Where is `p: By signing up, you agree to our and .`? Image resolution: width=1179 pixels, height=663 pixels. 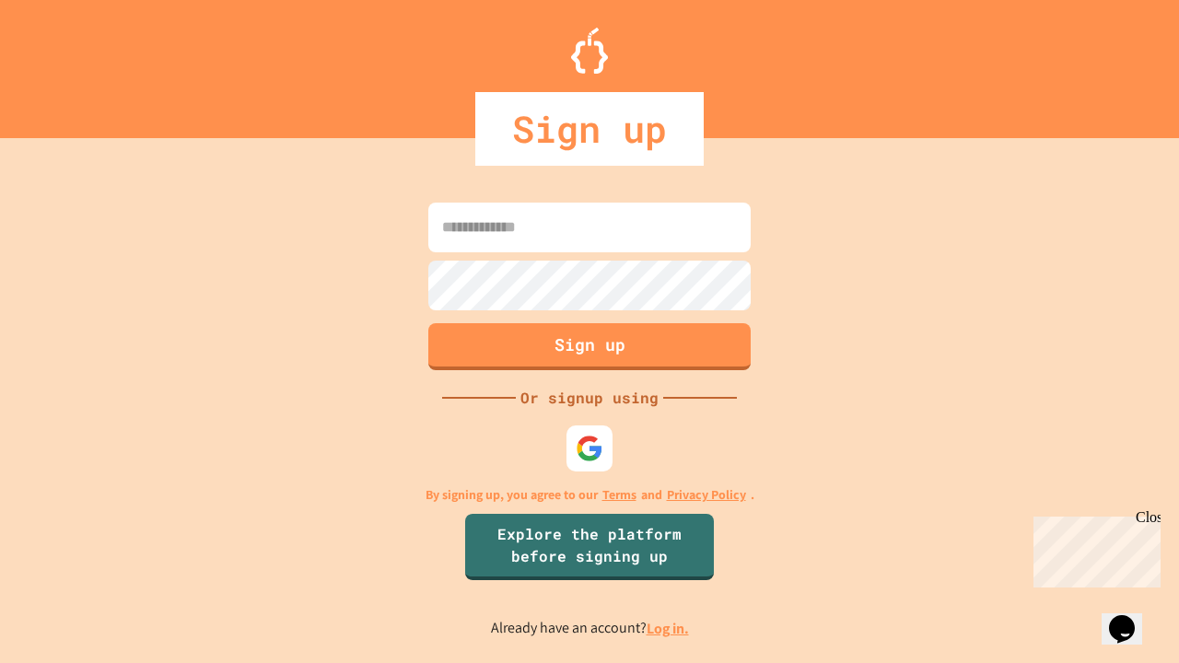 p: By signing up, you agree to our and . is located at coordinates (590, 495).